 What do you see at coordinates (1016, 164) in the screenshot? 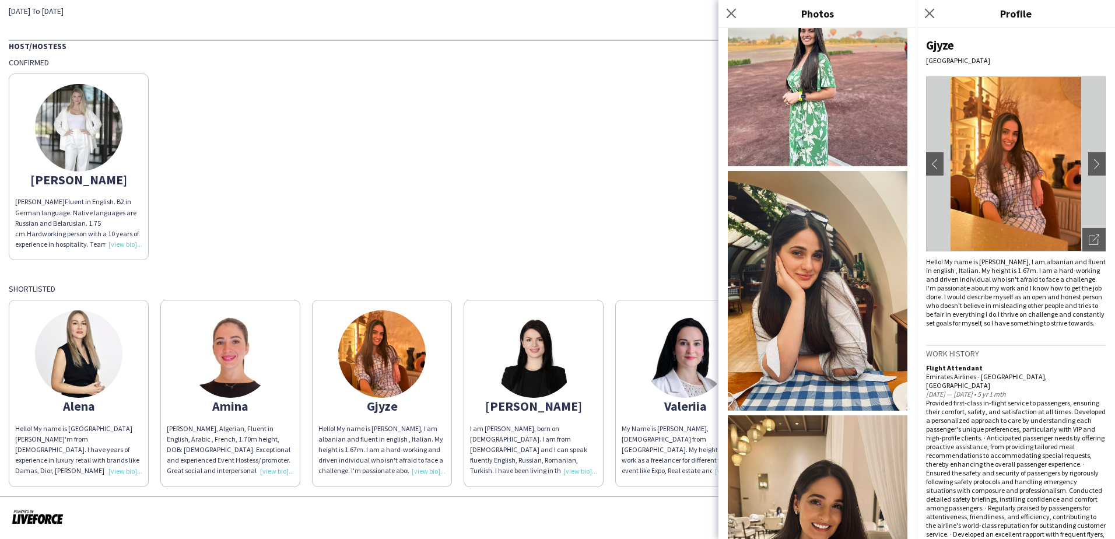
I see `img: Crew avatar or photo` at bounding box center [1016, 164].